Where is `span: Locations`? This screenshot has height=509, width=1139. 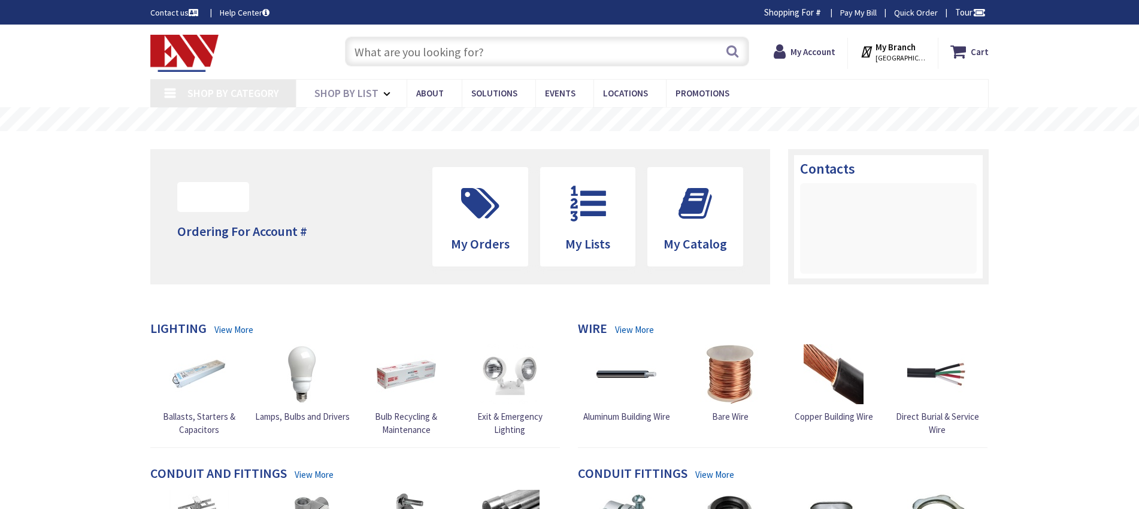 span: Locations is located at coordinates (625, 93).